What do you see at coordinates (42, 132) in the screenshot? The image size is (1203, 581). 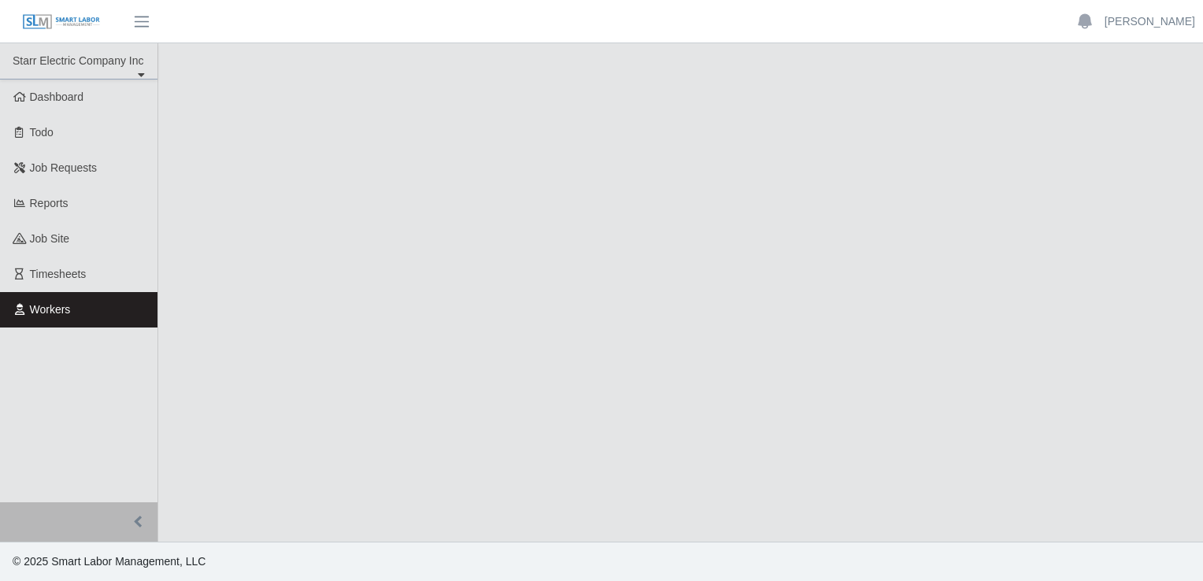 I see `span: Todo` at bounding box center [42, 132].